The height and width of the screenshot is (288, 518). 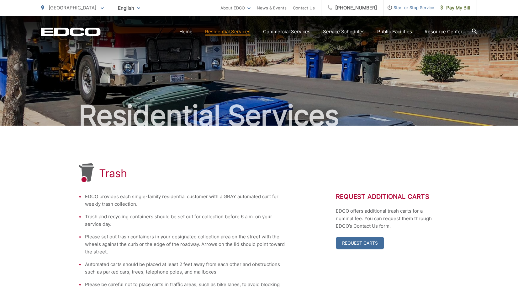 What do you see at coordinates (129, 8) in the screenshot?
I see `span: English` at bounding box center [129, 8].